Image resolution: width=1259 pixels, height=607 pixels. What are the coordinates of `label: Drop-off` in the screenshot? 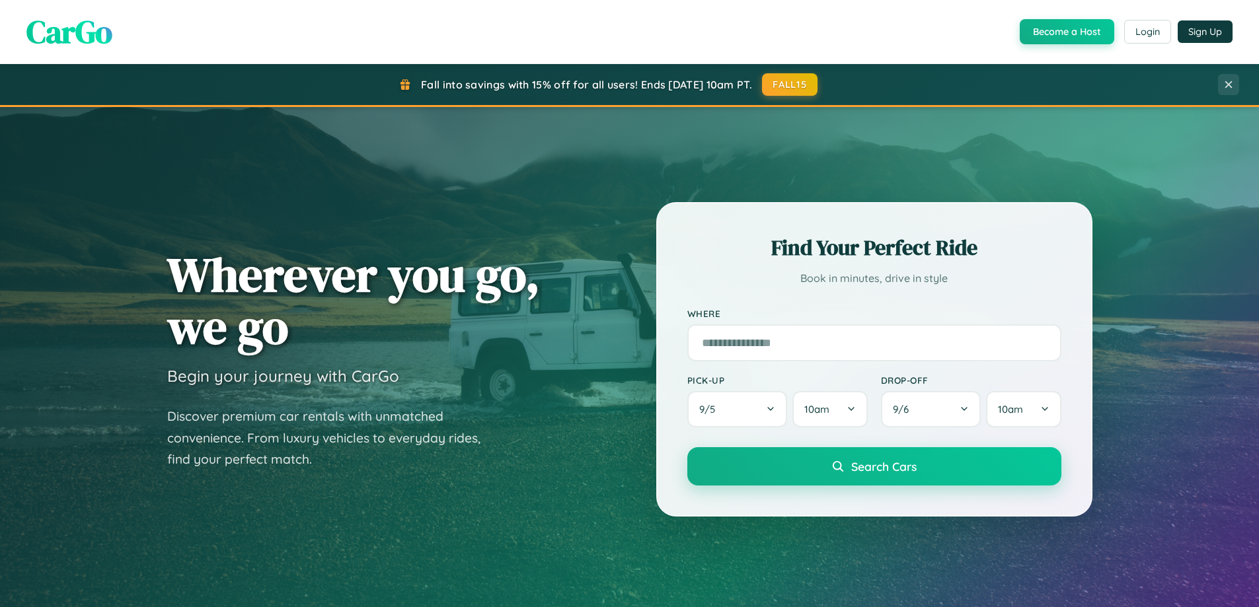 It's located at (971, 380).